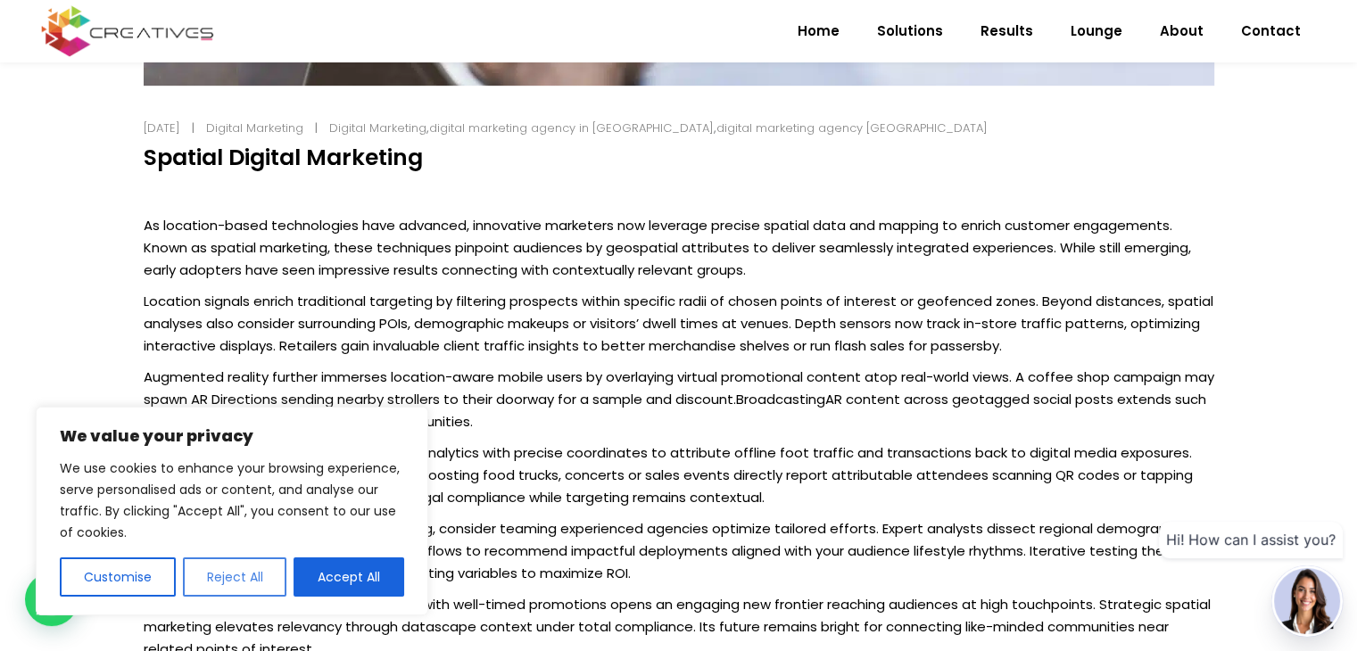  What do you see at coordinates (232, 511) in the screenshot?
I see `div: We value your privacy` at bounding box center [232, 511].